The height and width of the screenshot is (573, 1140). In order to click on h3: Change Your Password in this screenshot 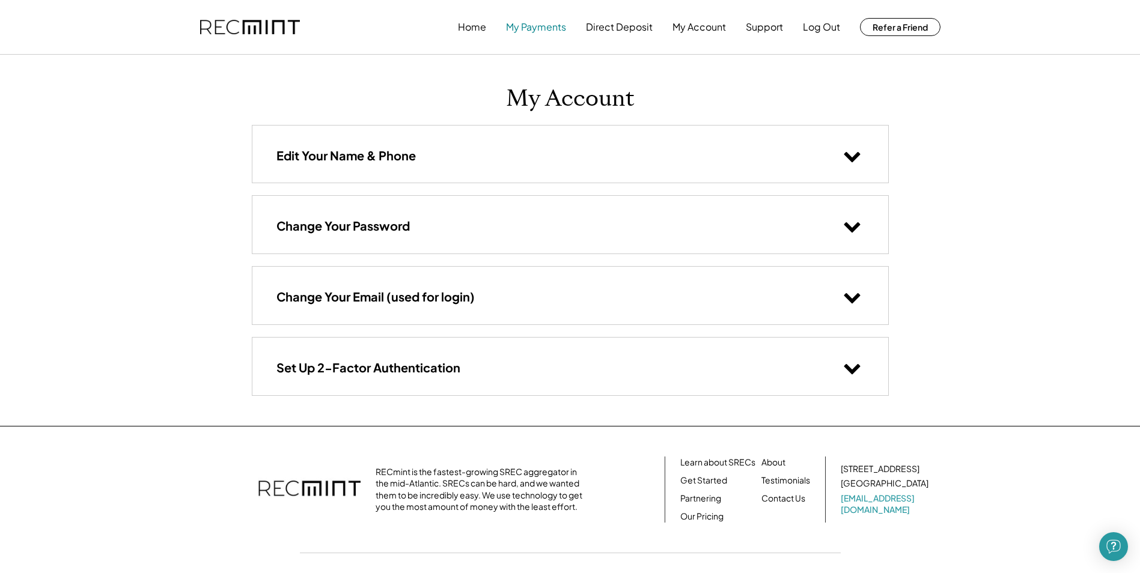, I will do `click(343, 226)`.